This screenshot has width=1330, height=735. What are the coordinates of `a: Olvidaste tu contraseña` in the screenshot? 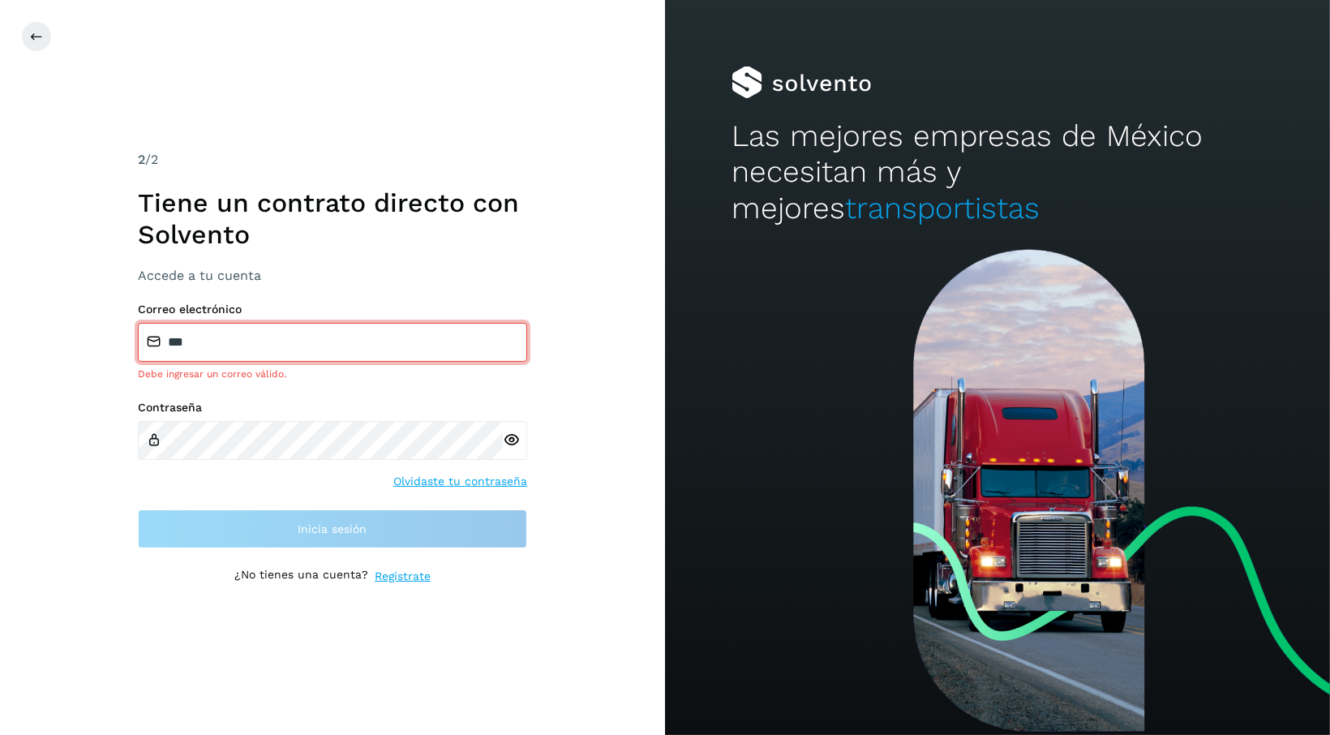 It's located at (460, 481).